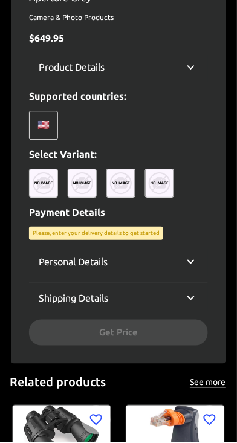 This screenshot has height=443, width=237. I want to click on p: Personal Details, so click(73, 262).